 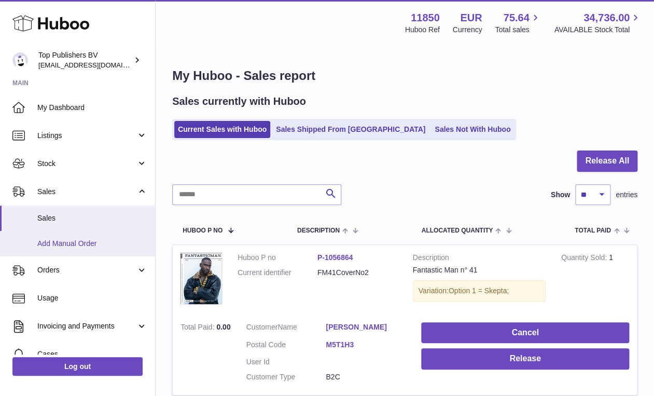 I want to click on strong: 11850, so click(x=425, y=18).